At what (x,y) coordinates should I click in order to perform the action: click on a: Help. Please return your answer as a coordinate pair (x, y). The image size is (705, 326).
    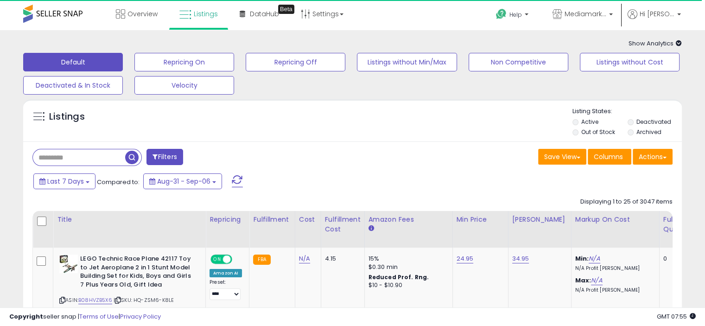
    Looking at the image, I should click on (513, 16).